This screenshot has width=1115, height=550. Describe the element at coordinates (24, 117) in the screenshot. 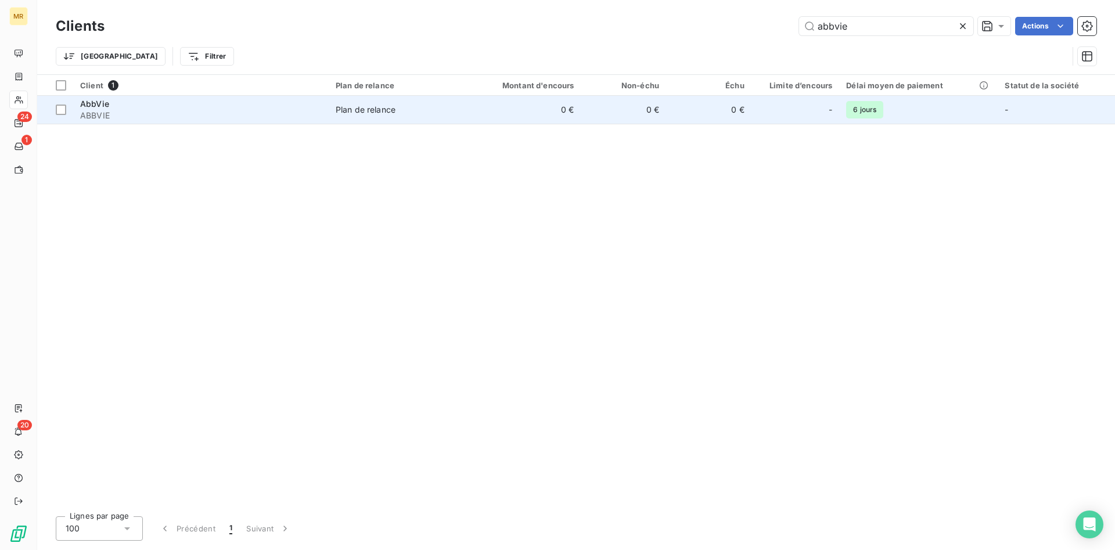

I see `span: 24` at that location.